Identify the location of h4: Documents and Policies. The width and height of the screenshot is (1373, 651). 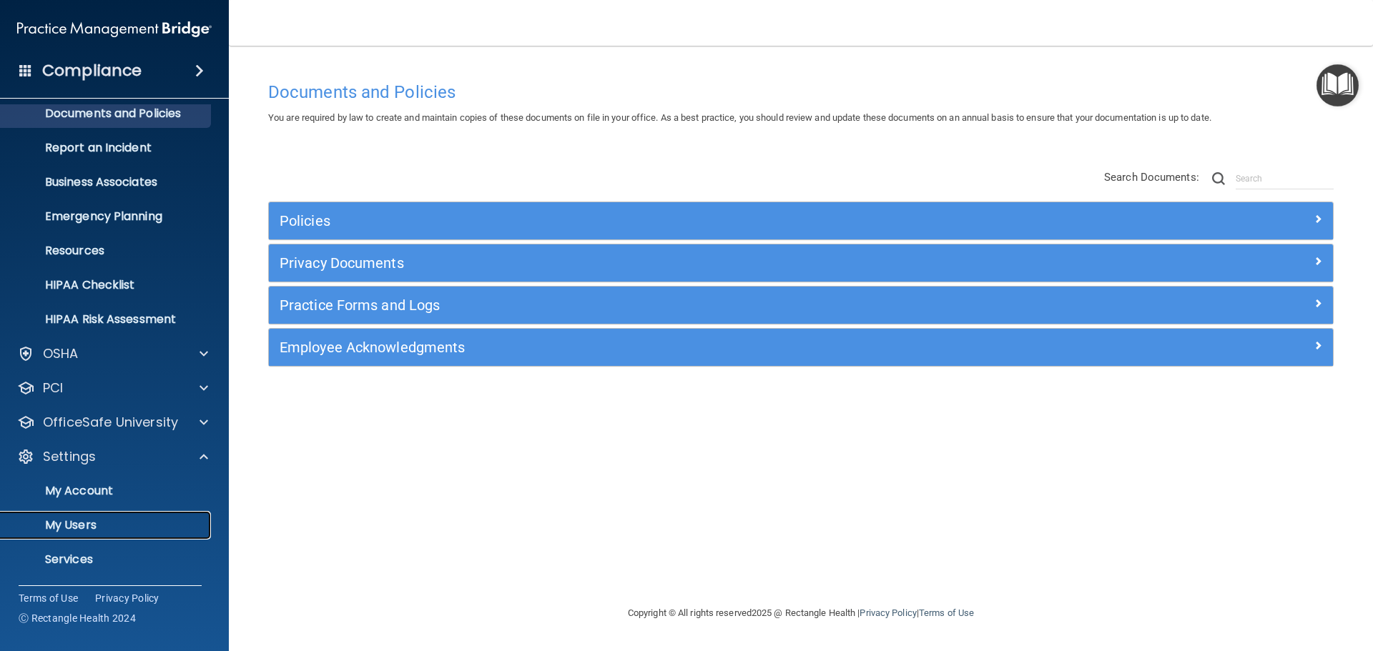
(801, 92).